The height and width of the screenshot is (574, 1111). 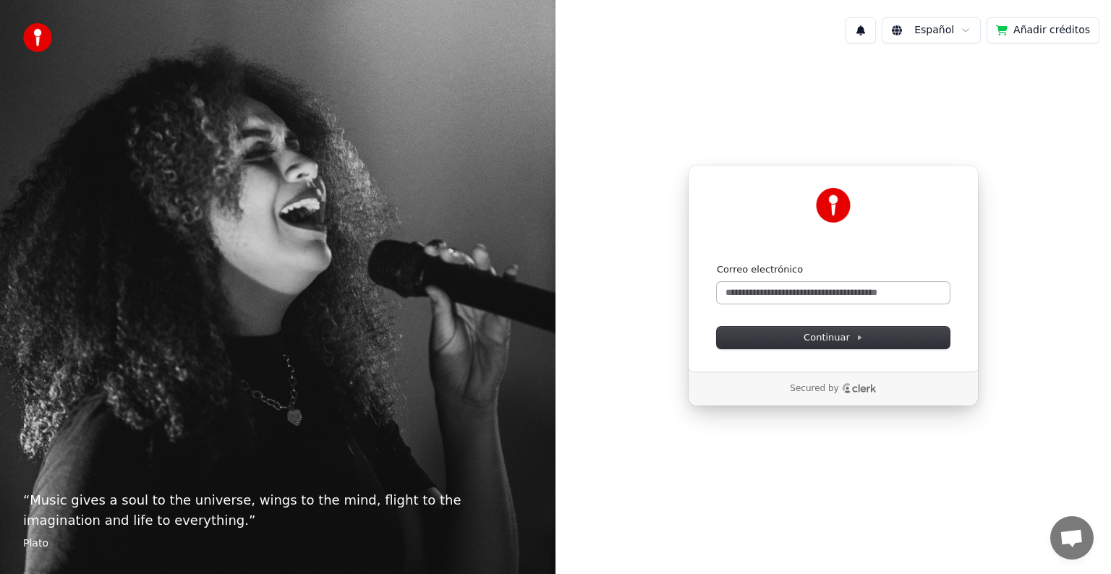 What do you see at coordinates (834, 338) in the screenshot?
I see `button: Continuar` at bounding box center [834, 338].